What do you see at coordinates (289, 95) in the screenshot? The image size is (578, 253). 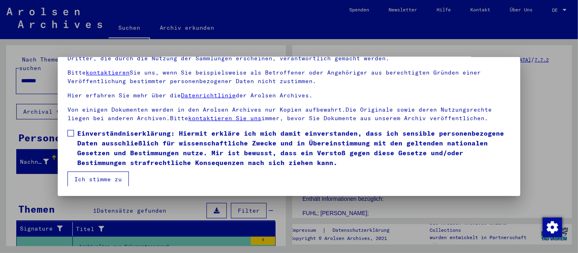 I see `p: Hier erfahren Sie mehr über die der Arolsen Archives.` at bounding box center [289, 95].